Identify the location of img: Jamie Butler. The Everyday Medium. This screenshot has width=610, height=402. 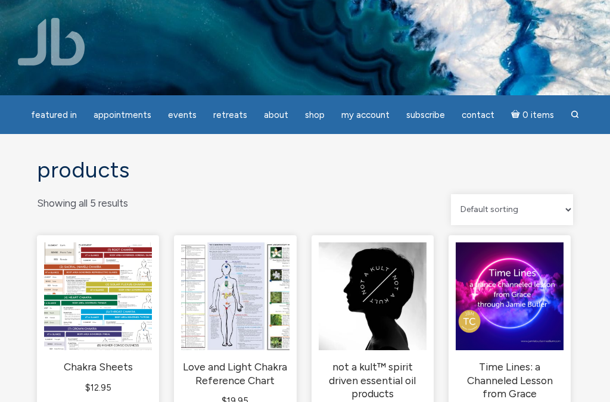
(51, 42).